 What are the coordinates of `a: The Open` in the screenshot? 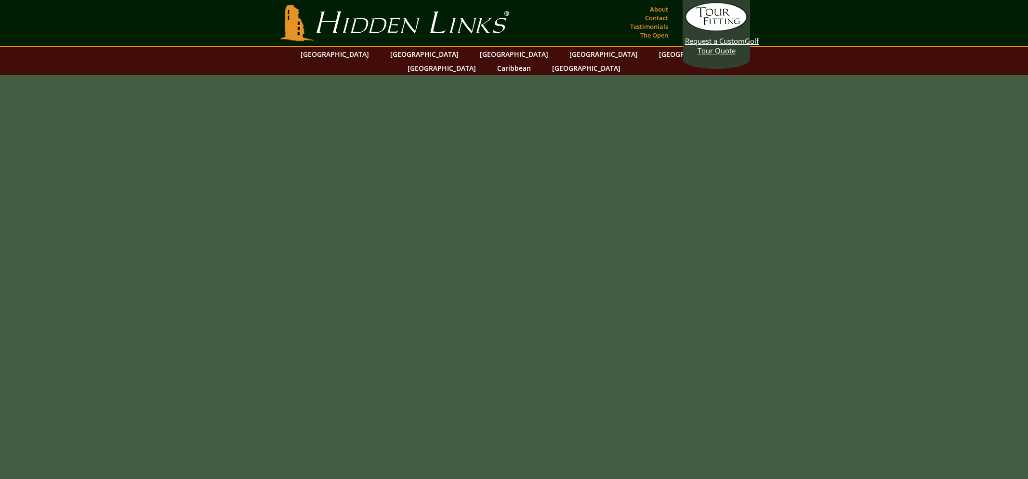 It's located at (654, 35).